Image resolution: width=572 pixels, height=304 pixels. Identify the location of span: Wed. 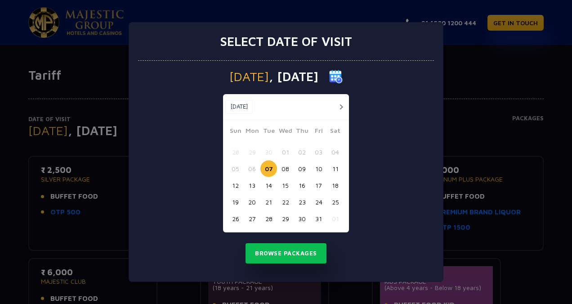
(285, 132).